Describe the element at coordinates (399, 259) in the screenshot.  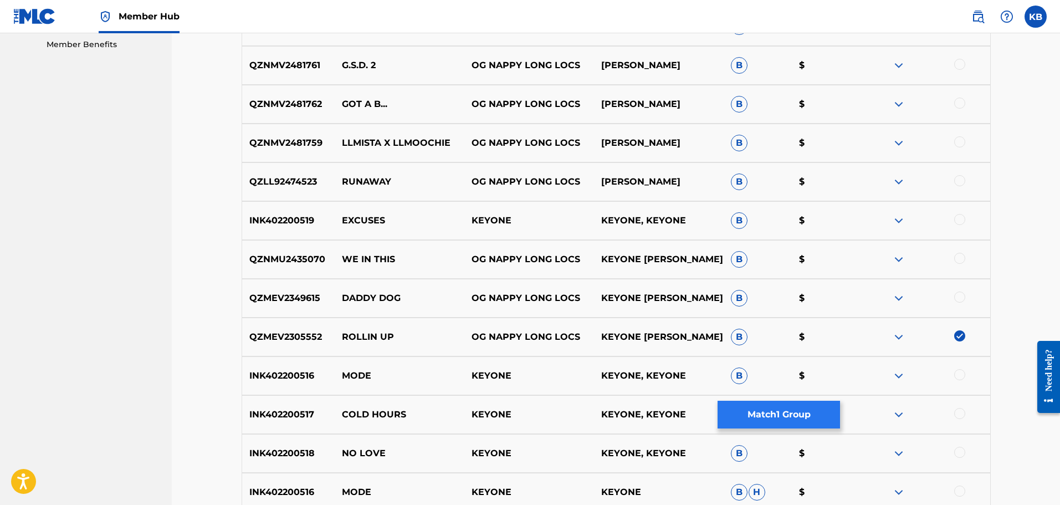
I see `p: WE IN THIS` at that location.